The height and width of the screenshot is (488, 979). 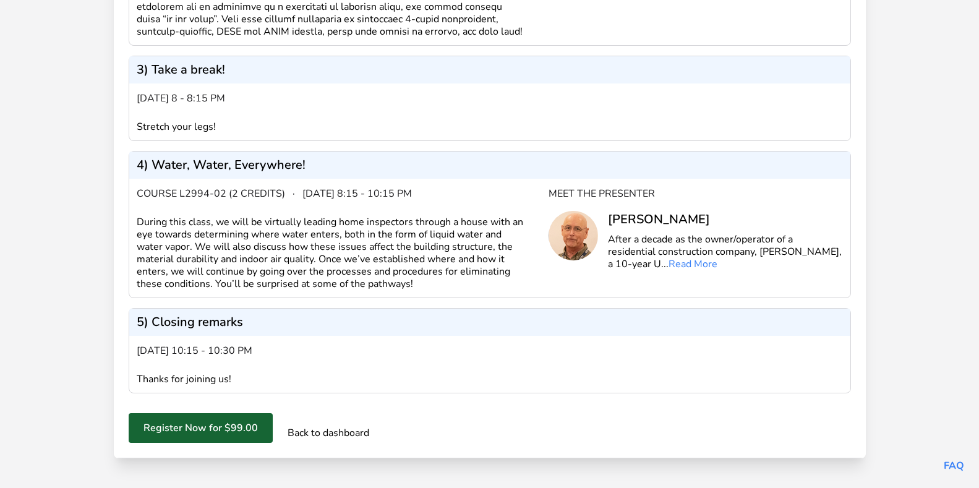 What do you see at coordinates (211, 194) in the screenshot?
I see `span: Course L2994-02 (2 credits)` at bounding box center [211, 194].